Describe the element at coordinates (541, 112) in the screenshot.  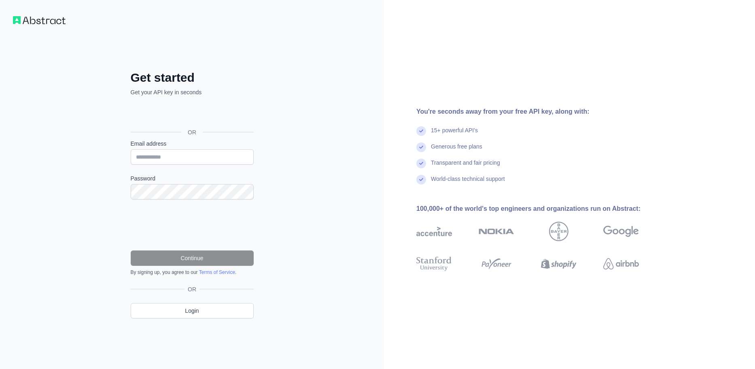
I see `div: You're seconds away from your free API key, along with:` at that location.